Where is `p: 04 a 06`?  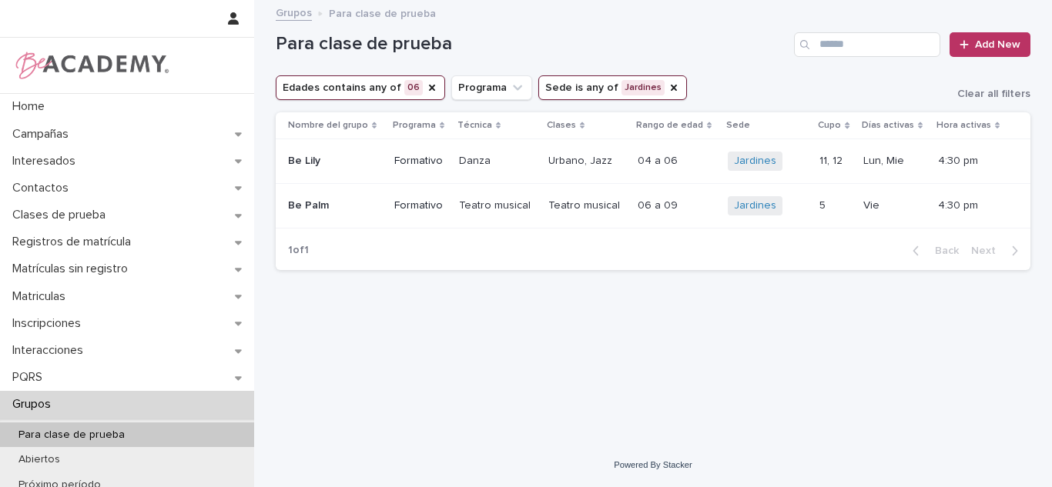
p: 04 a 06 is located at coordinates (659, 159).